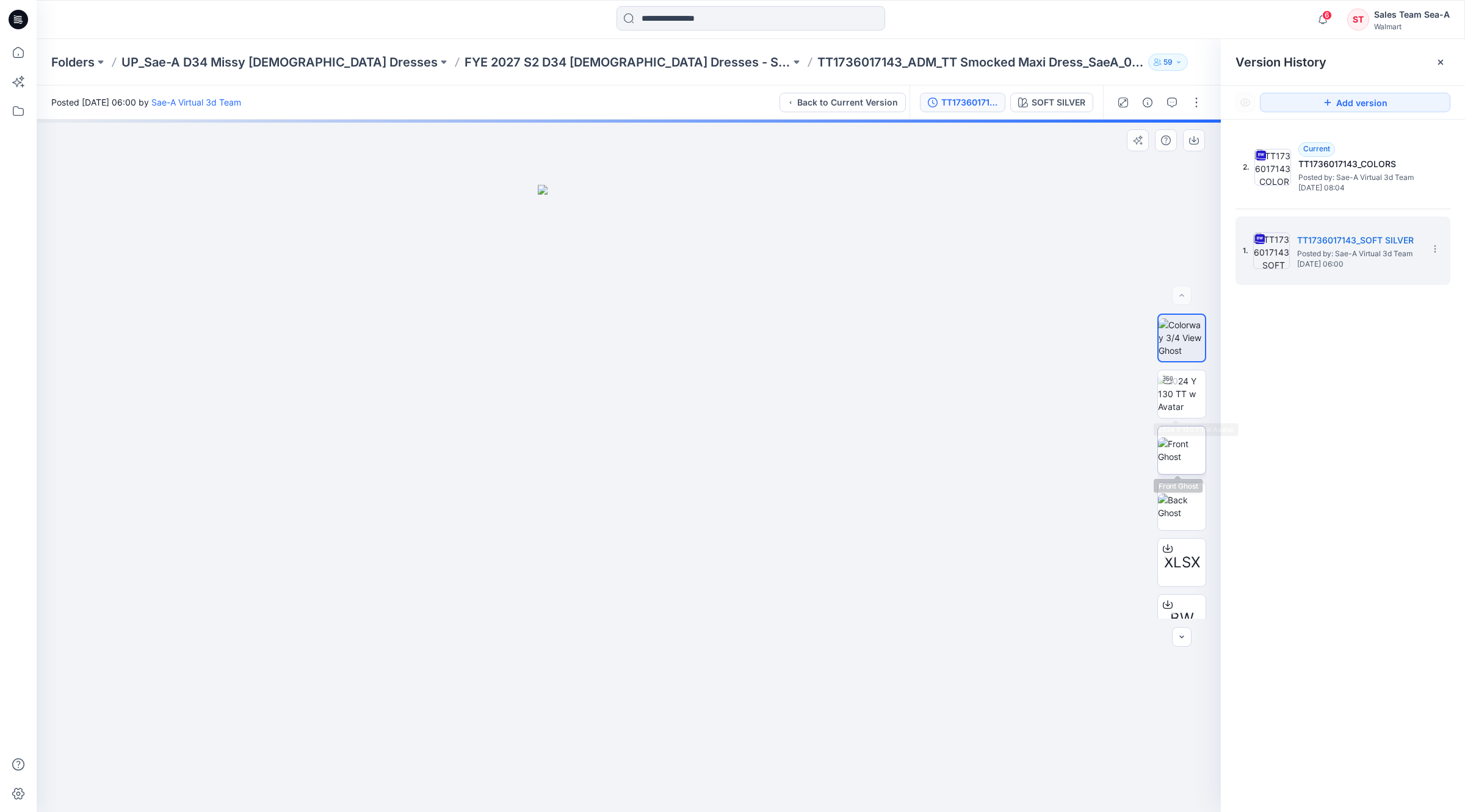 The height and width of the screenshot is (812, 1465). Describe the element at coordinates (1182, 337) in the screenshot. I see `img: Colorway 3/4 View Ghost` at that location.